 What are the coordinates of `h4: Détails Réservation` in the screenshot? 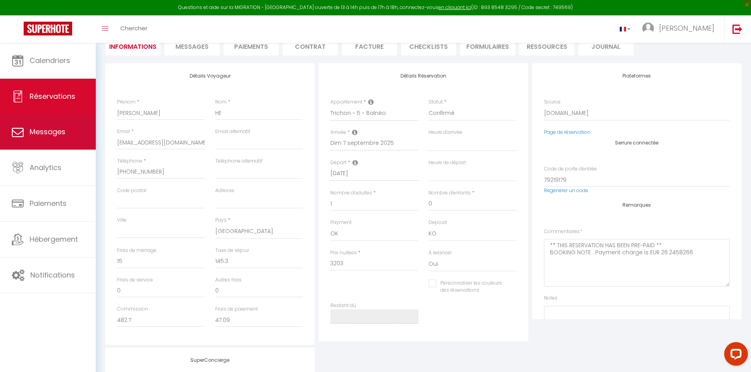 It's located at (423, 76).